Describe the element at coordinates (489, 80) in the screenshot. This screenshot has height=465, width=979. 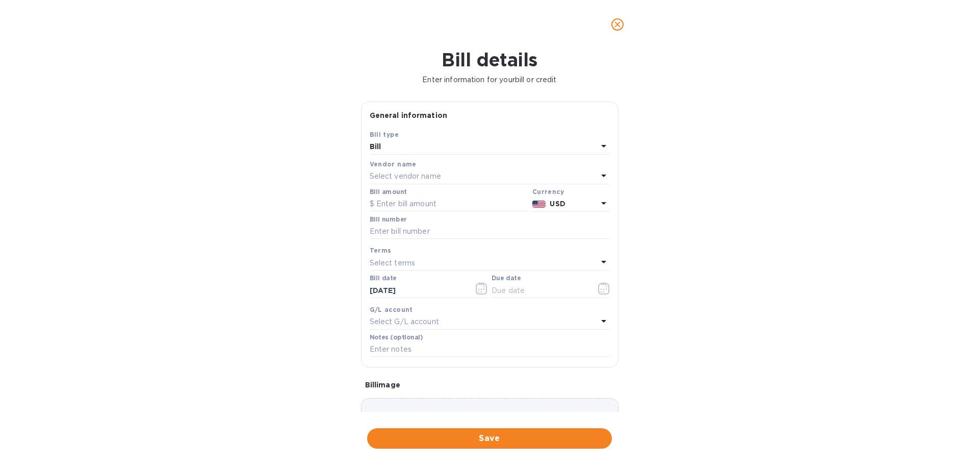
I see `p: Enter information for your bill or credit` at that location.